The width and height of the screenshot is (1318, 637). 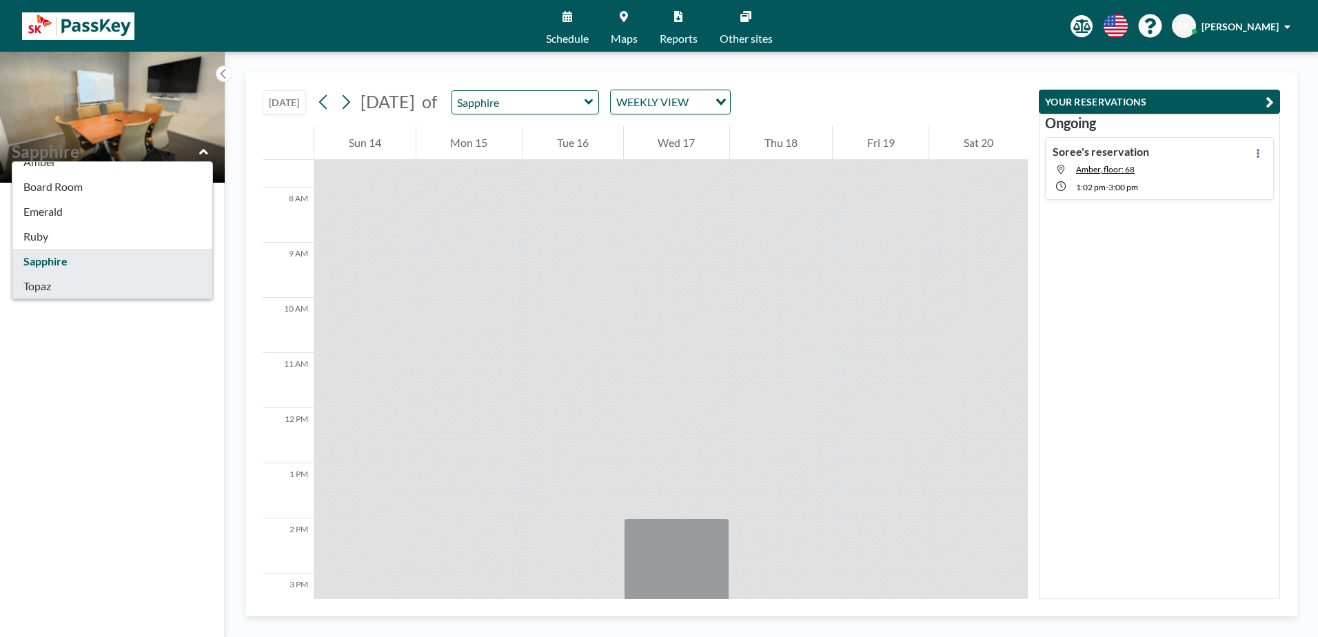 What do you see at coordinates (365, 143) in the screenshot?
I see `div: Sun 14` at bounding box center [365, 143].